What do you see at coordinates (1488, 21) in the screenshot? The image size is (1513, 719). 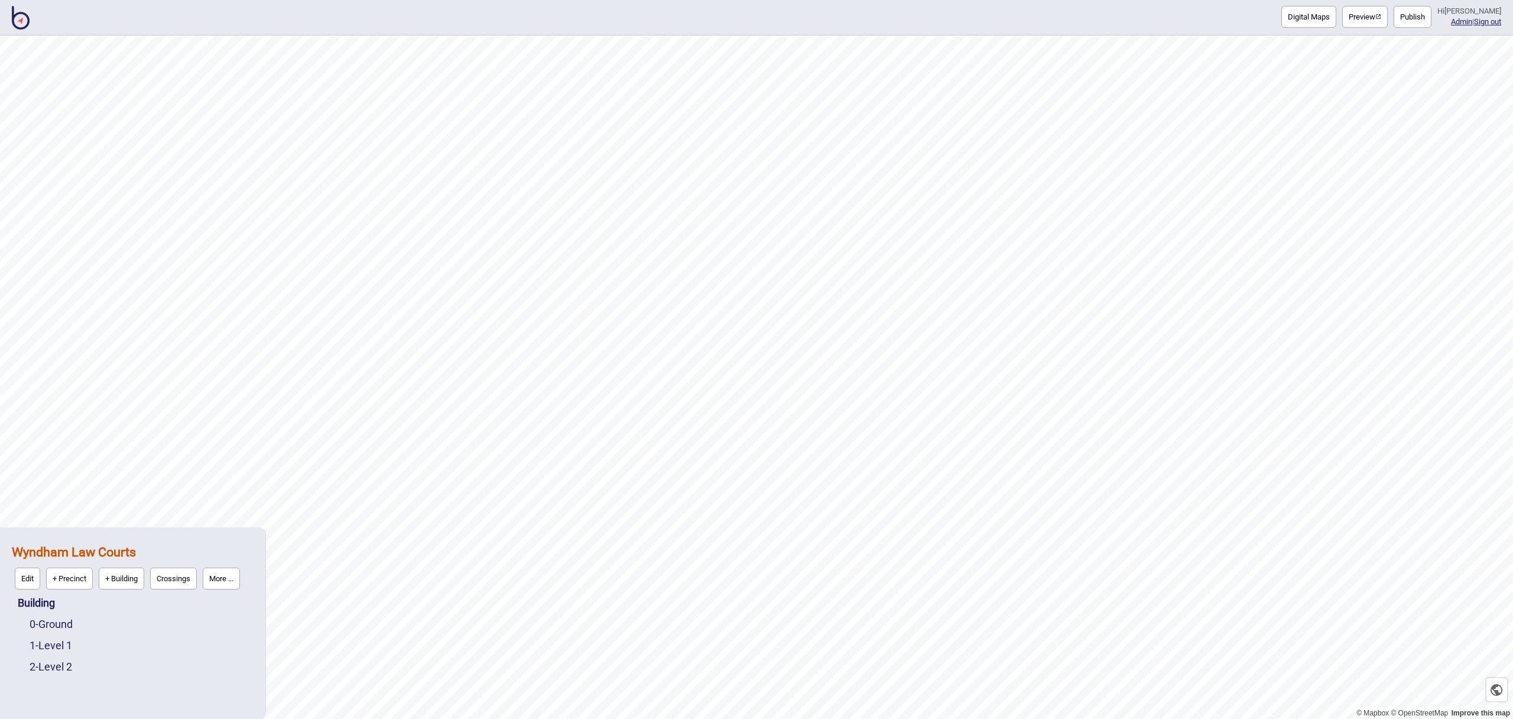 I see `button: Sign out` at bounding box center [1488, 21].